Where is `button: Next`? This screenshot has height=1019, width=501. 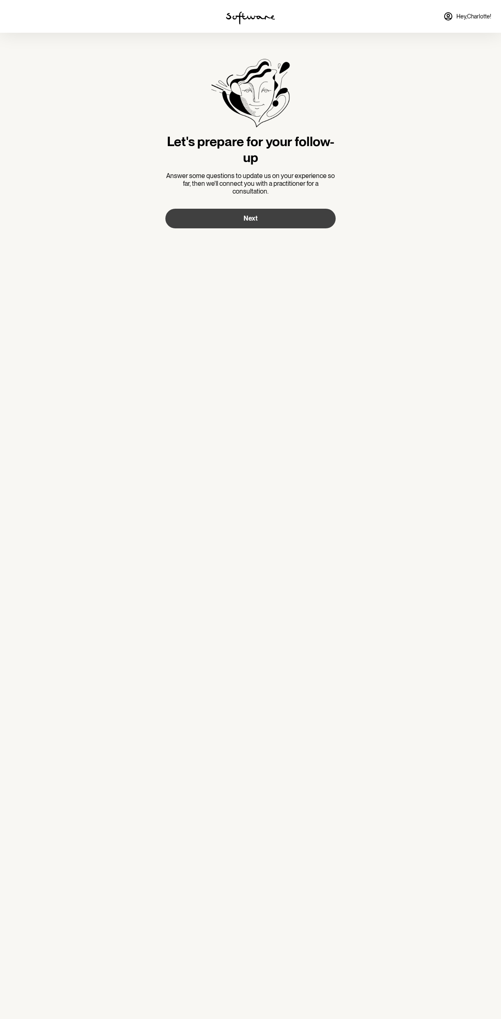 button: Next is located at coordinates (250, 218).